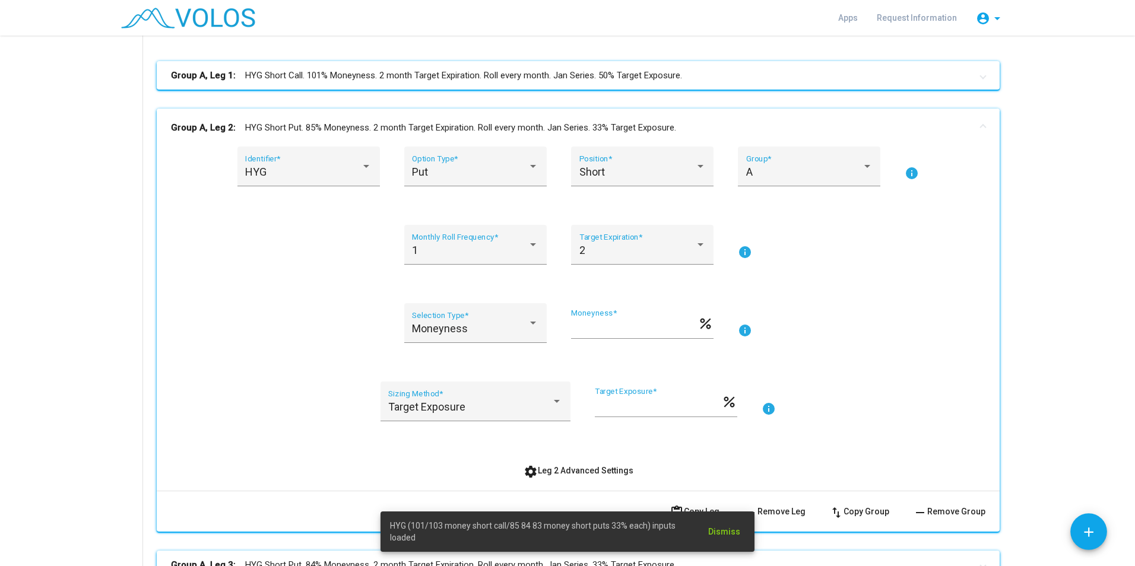 The image size is (1135, 566). I want to click on span: Put, so click(420, 172).